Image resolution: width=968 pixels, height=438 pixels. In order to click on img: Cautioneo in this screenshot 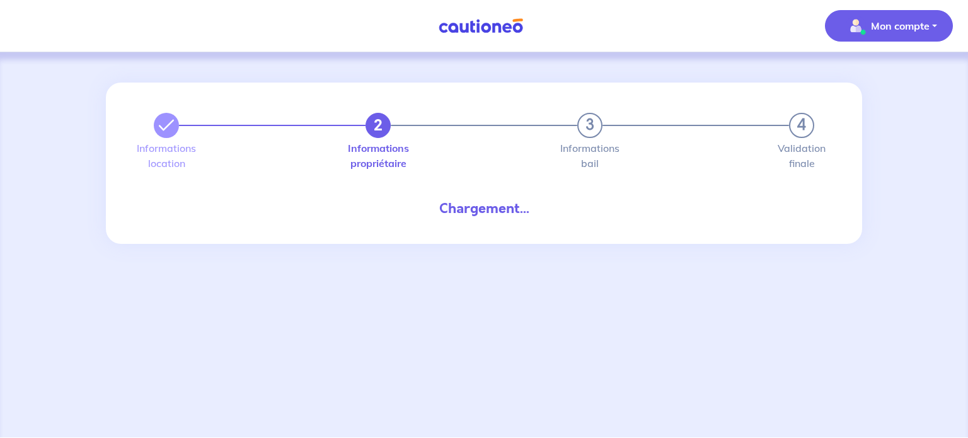, I will do `click(481, 26)`.